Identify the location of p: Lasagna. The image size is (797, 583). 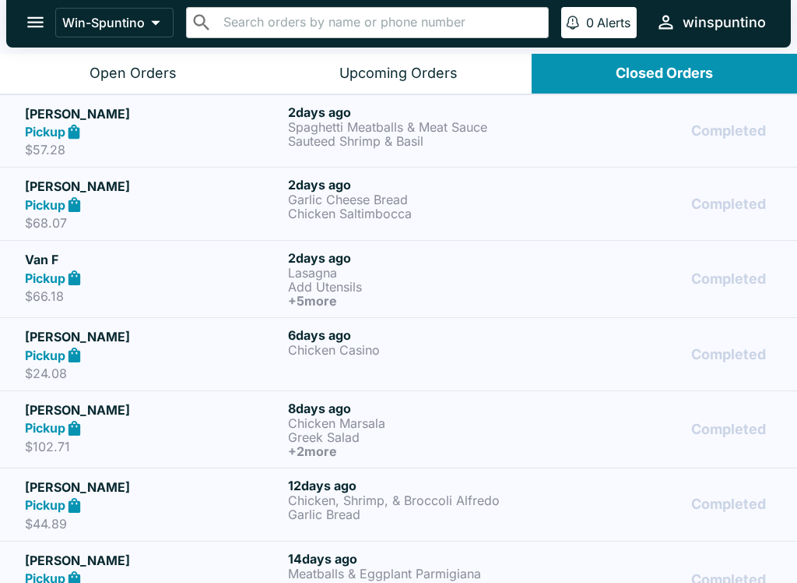
(417, 273).